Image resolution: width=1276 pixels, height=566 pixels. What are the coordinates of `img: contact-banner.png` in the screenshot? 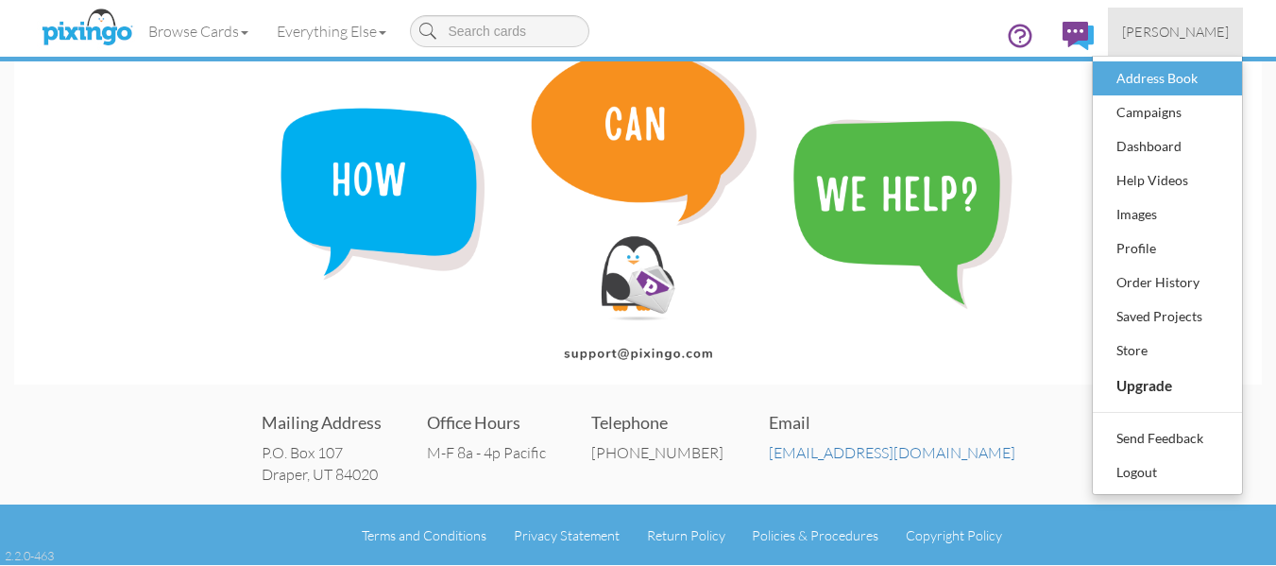 It's located at (637, 199).